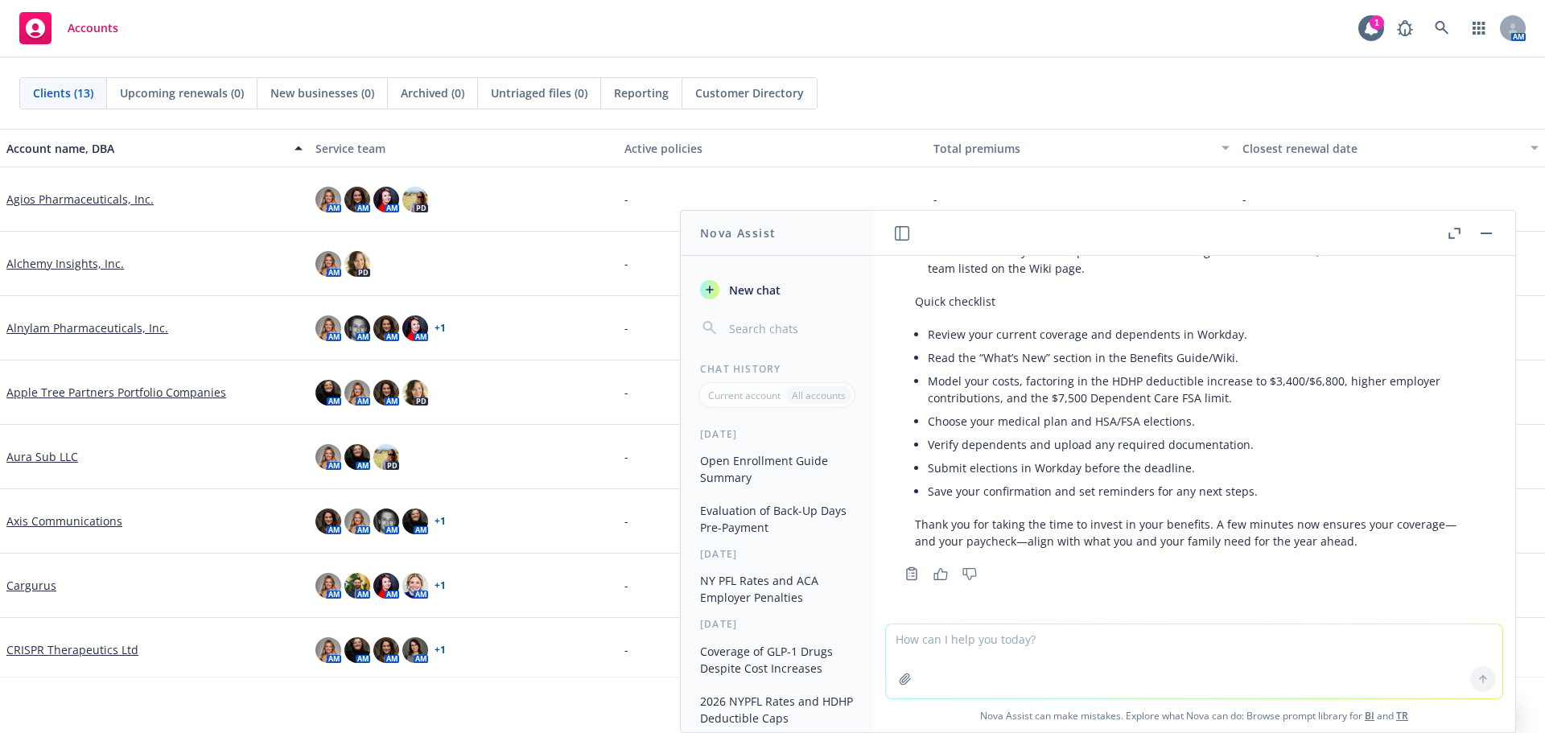 This screenshot has height=733, width=1545. I want to click on li: Submit elections in Workday before the deadline., so click(1200, 467).